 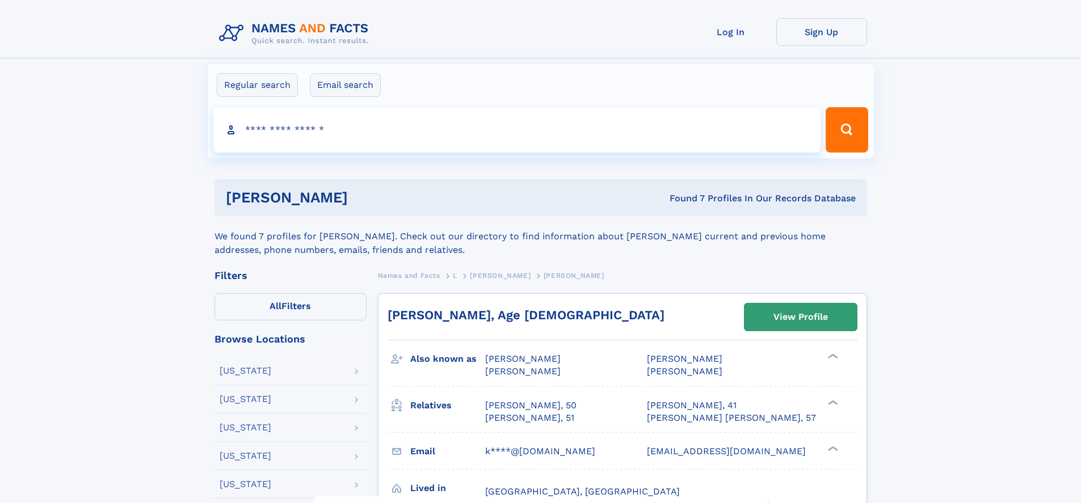 What do you see at coordinates (290, 276) in the screenshot?
I see `div: Filters` at bounding box center [290, 276].